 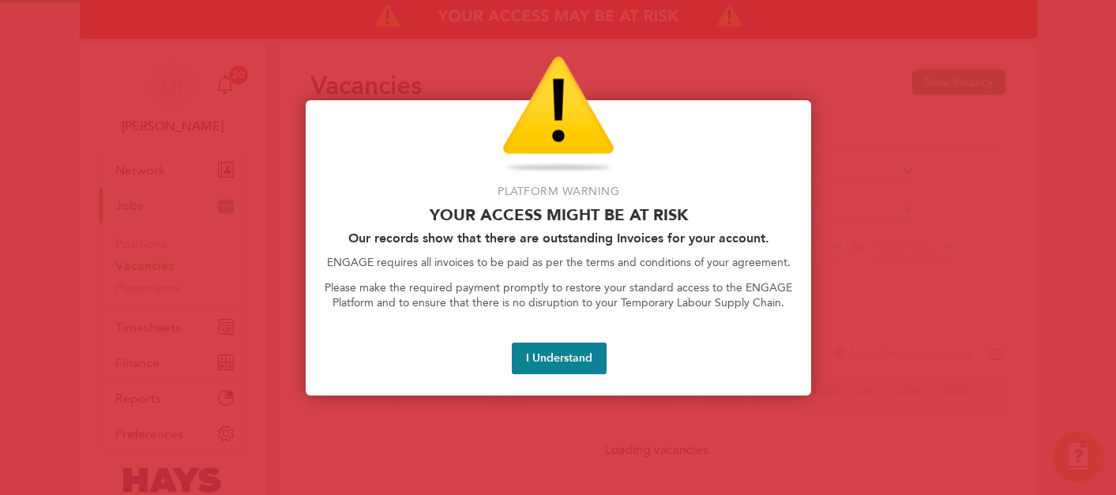 What do you see at coordinates (558, 263) in the screenshot?
I see `p: ENGAGE requires all invoices to be paid as per the terms and conditions of your agreement.` at bounding box center [558, 263].